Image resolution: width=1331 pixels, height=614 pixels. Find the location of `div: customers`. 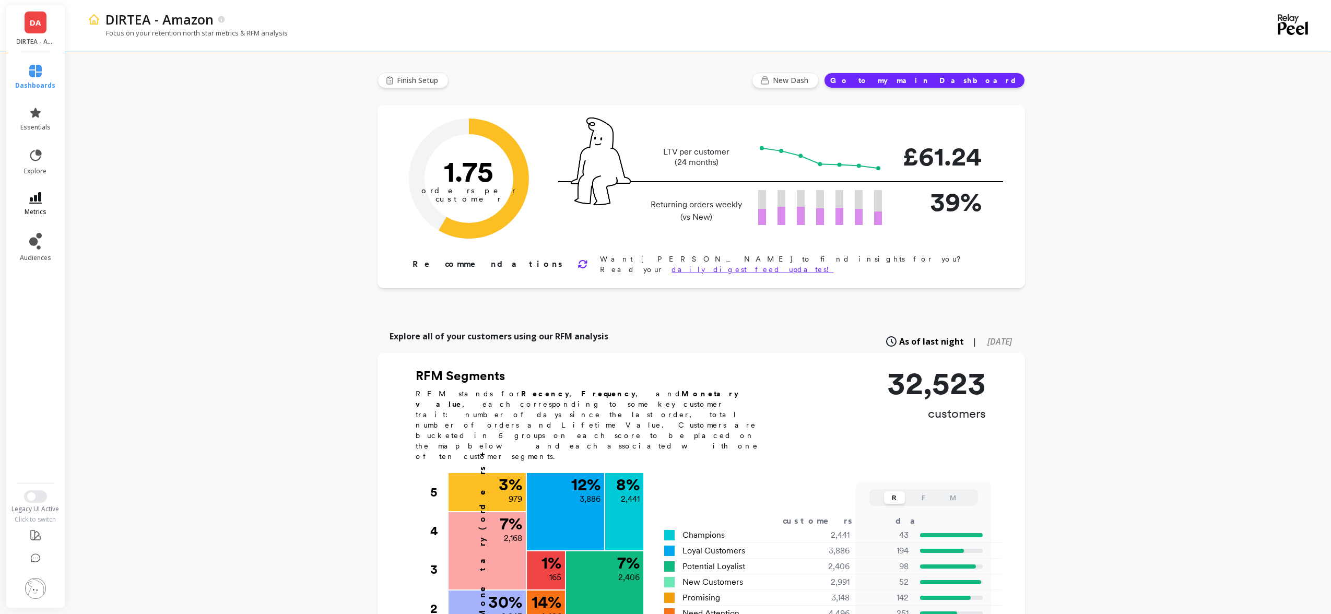

div: customers is located at coordinates (825, 521).